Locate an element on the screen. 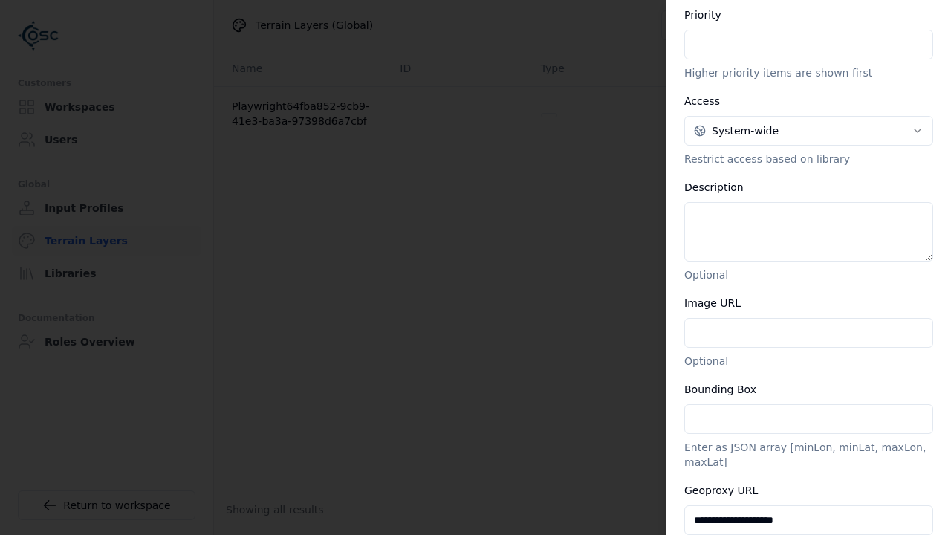  label: Access is located at coordinates (702, 101).